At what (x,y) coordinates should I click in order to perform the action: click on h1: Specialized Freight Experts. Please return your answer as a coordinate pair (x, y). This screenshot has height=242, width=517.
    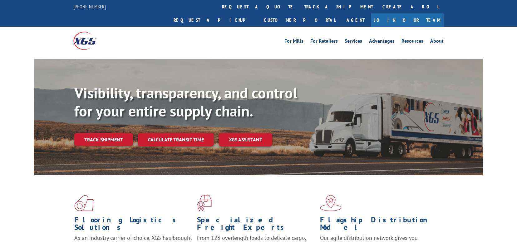
    Looking at the image, I should click on (256, 226).